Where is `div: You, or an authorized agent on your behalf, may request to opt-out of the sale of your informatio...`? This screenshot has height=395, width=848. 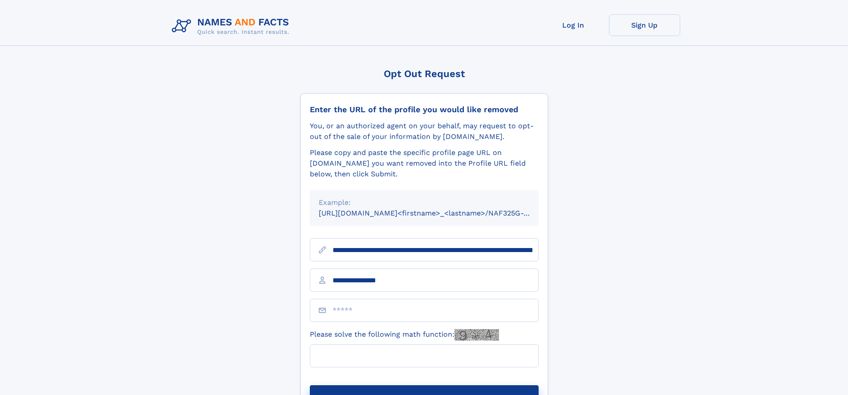 div: You, or an authorized agent on your behalf, may request to opt-out of the sale of your informatio... is located at coordinates (424, 131).